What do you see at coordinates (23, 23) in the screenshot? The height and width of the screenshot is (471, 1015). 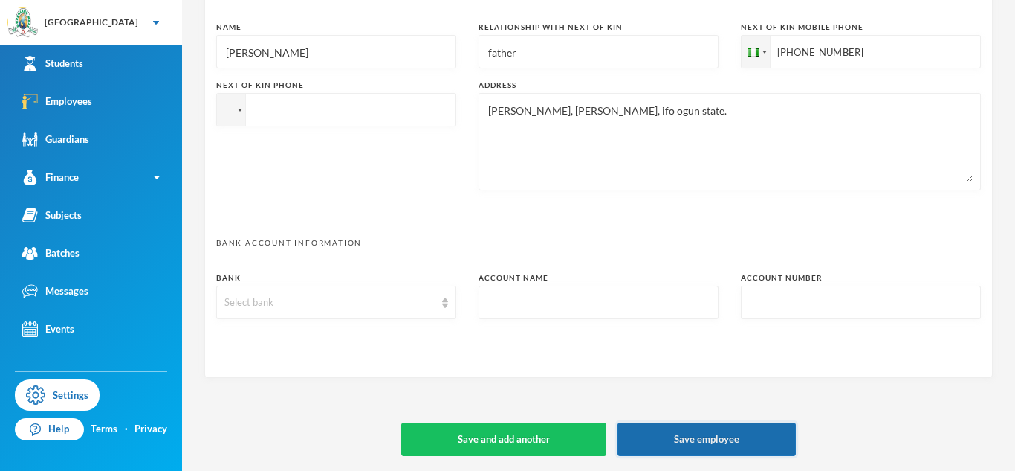 I see `img: logo` at bounding box center [23, 23].